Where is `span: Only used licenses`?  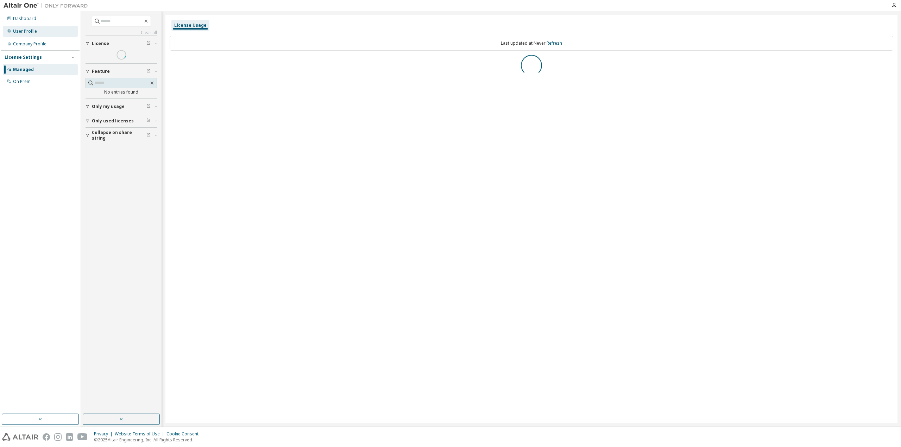 span: Only used licenses is located at coordinates (113, 121).